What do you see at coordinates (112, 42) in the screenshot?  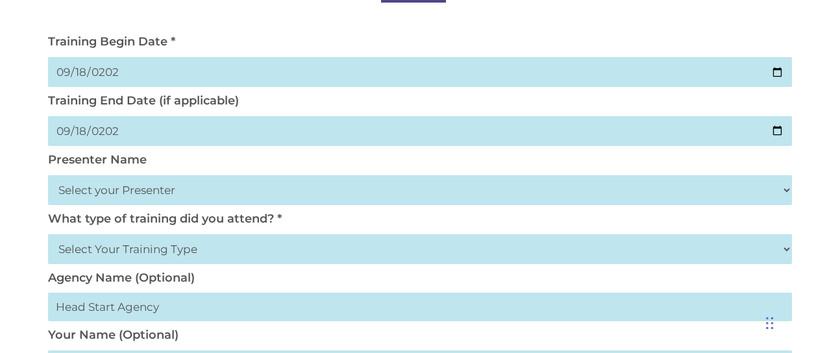 I see `label: Training Begin Date *` at bounding box center [112, 42].